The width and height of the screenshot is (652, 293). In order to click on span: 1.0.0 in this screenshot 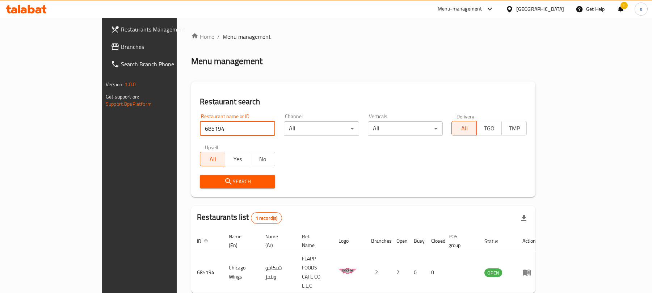, I will do `click(130, 84)`.